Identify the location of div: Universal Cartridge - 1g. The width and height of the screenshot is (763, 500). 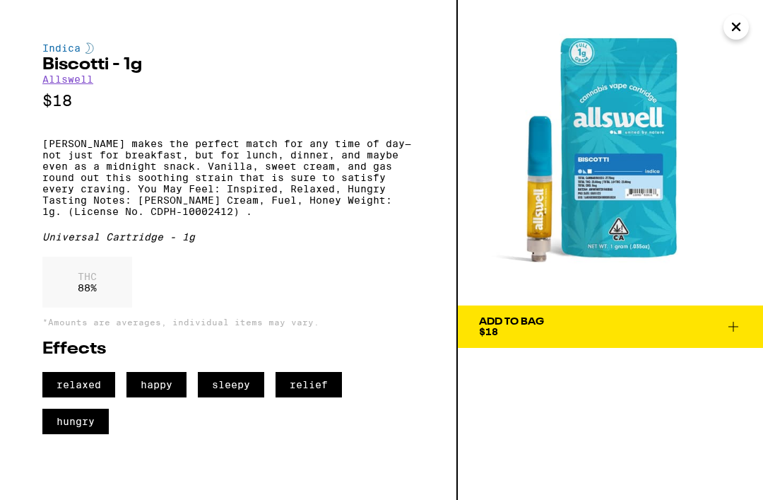
(228, 237).